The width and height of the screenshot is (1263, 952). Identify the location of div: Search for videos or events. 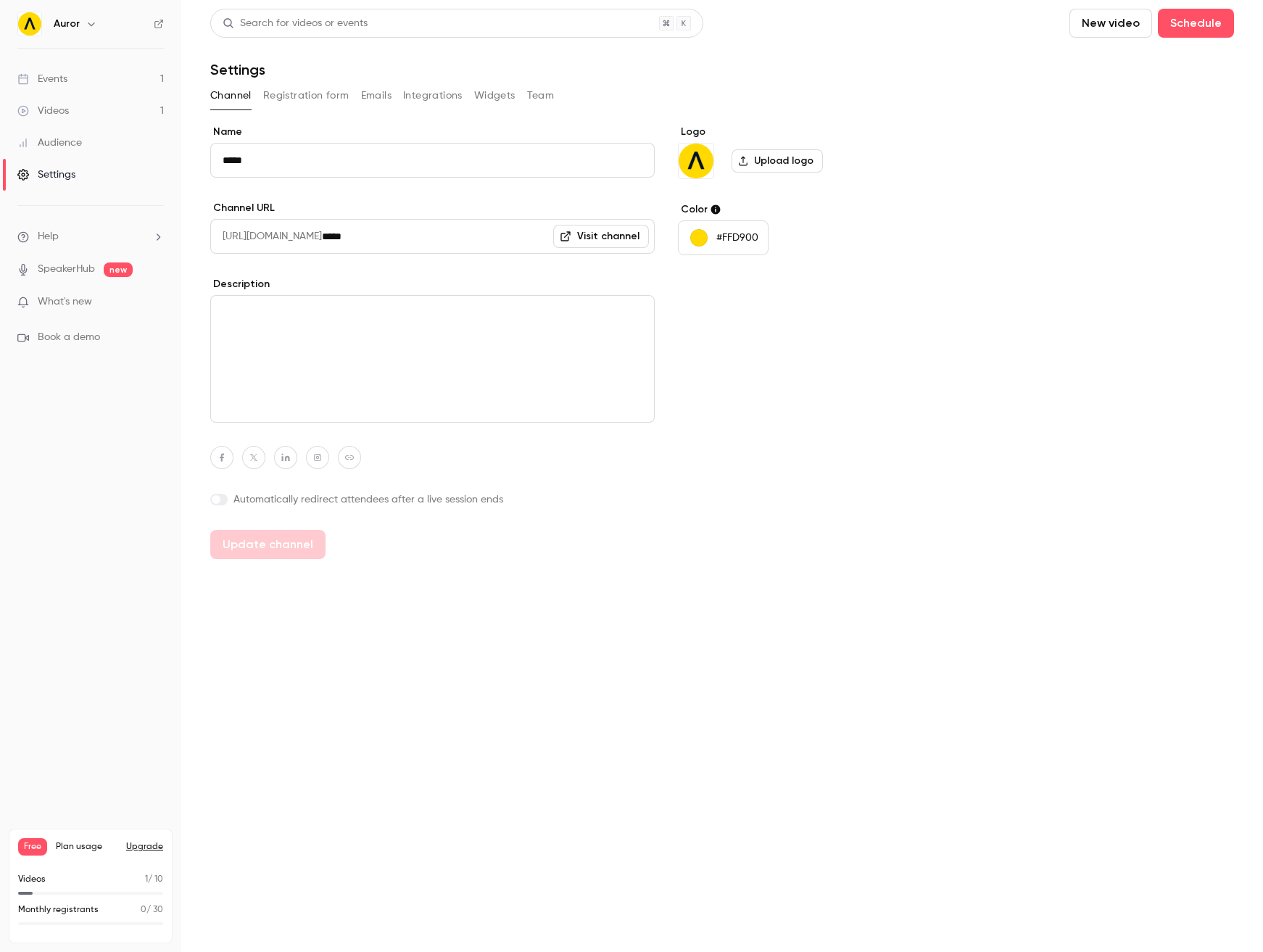
(295, 24).